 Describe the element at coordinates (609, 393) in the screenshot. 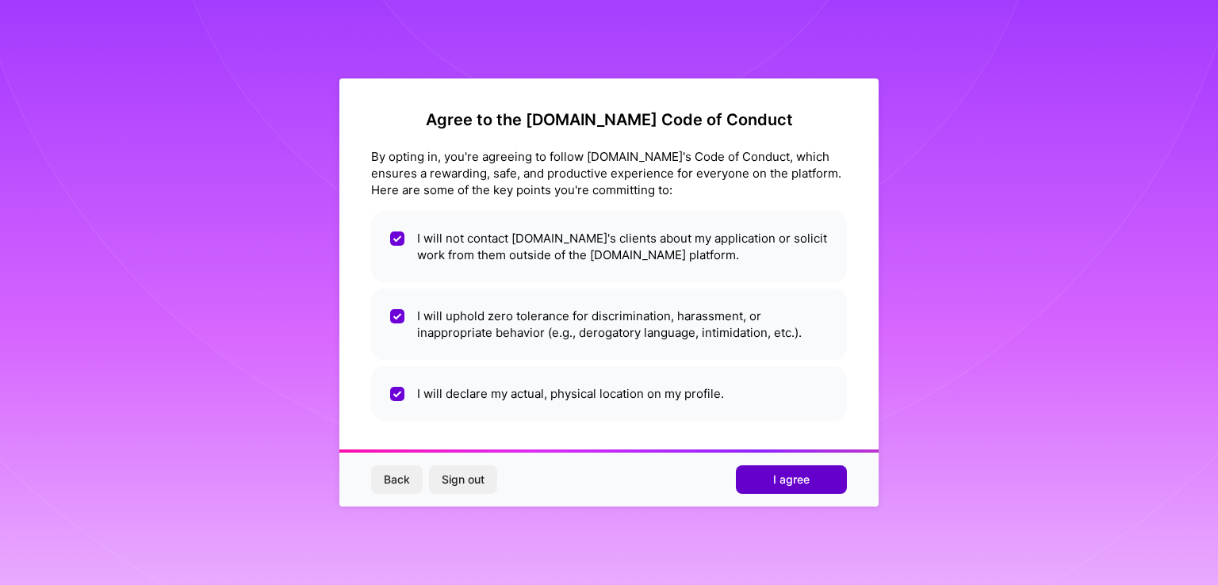

I see `li: I will declare my actual, physical location on my profile.` at that location.